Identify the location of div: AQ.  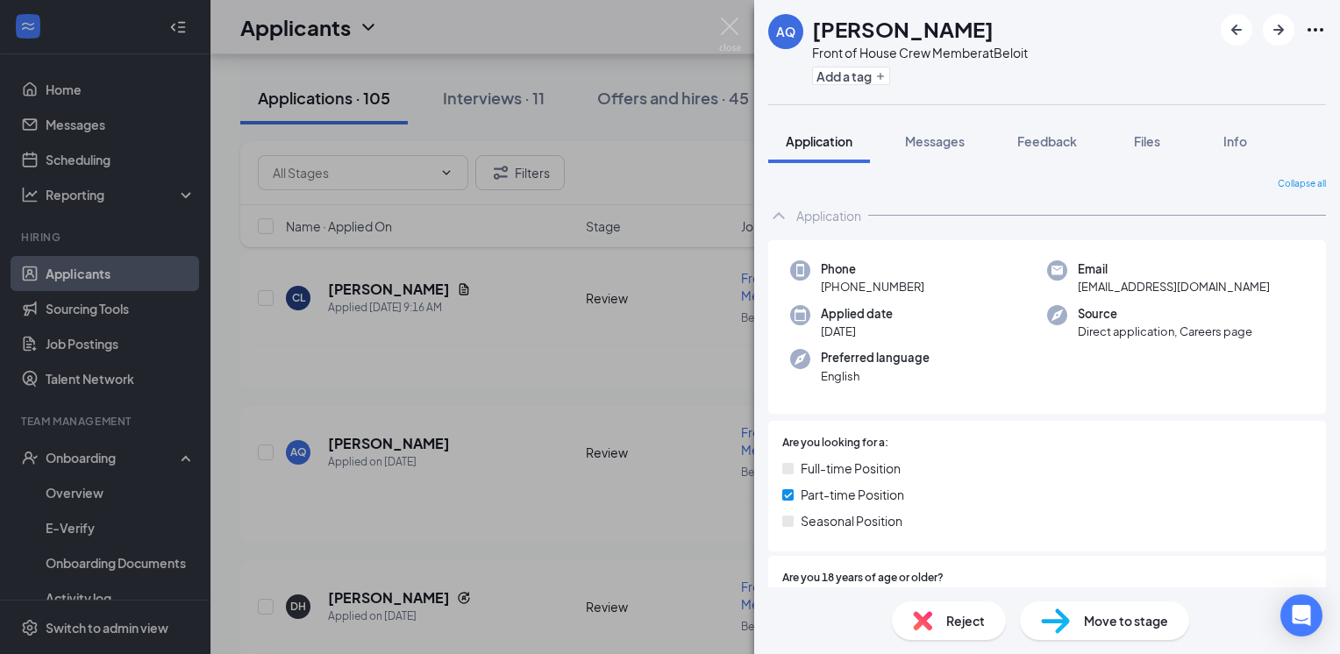
(786, 32).